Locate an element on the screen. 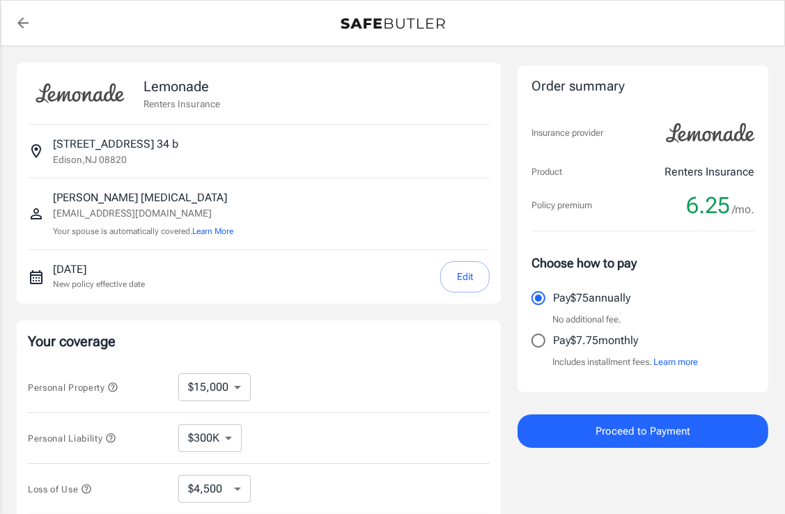 The width and height of the screenshot is (785, 514). button: Learn more is located at coordinates (676, 362).